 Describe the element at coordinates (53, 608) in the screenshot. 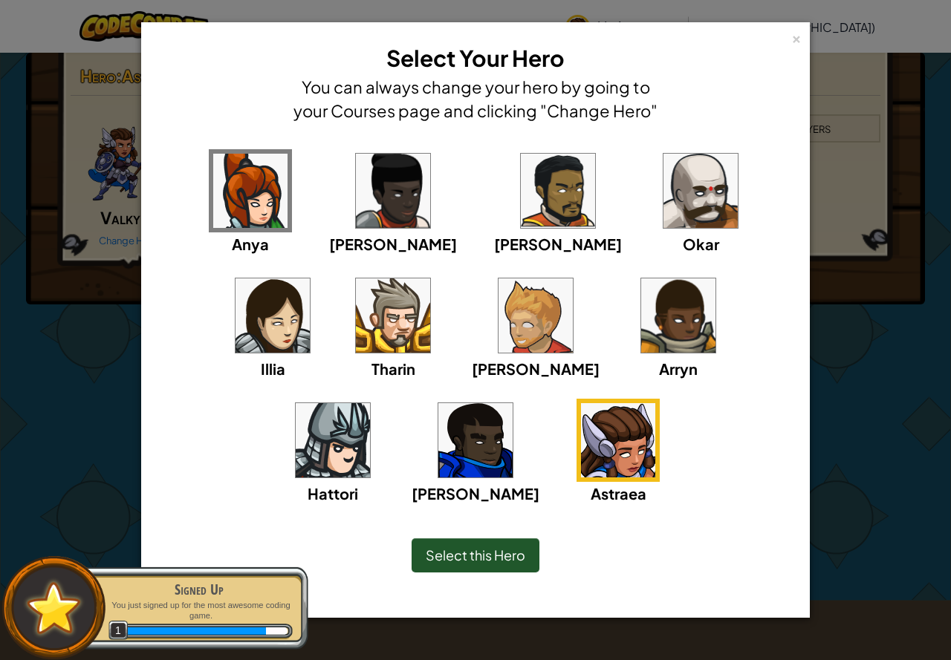

I see `img: default.png` at that location.